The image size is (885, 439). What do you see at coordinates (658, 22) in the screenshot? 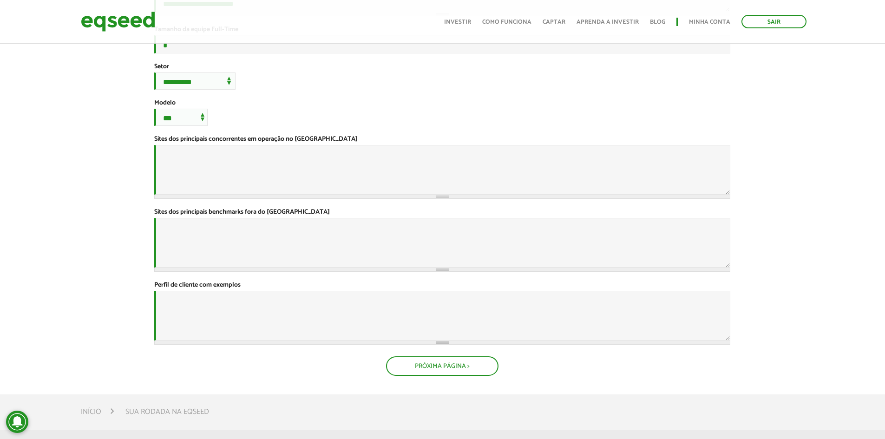
I see `a: Blog` at bounding box center [658, 22].